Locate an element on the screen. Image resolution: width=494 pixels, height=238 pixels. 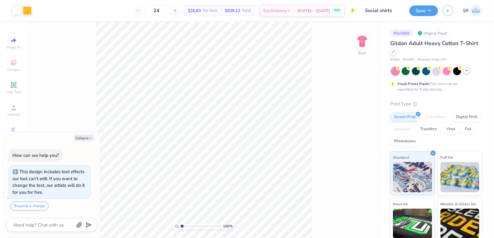
div: Vinyl is located at coordinates (451, 129).